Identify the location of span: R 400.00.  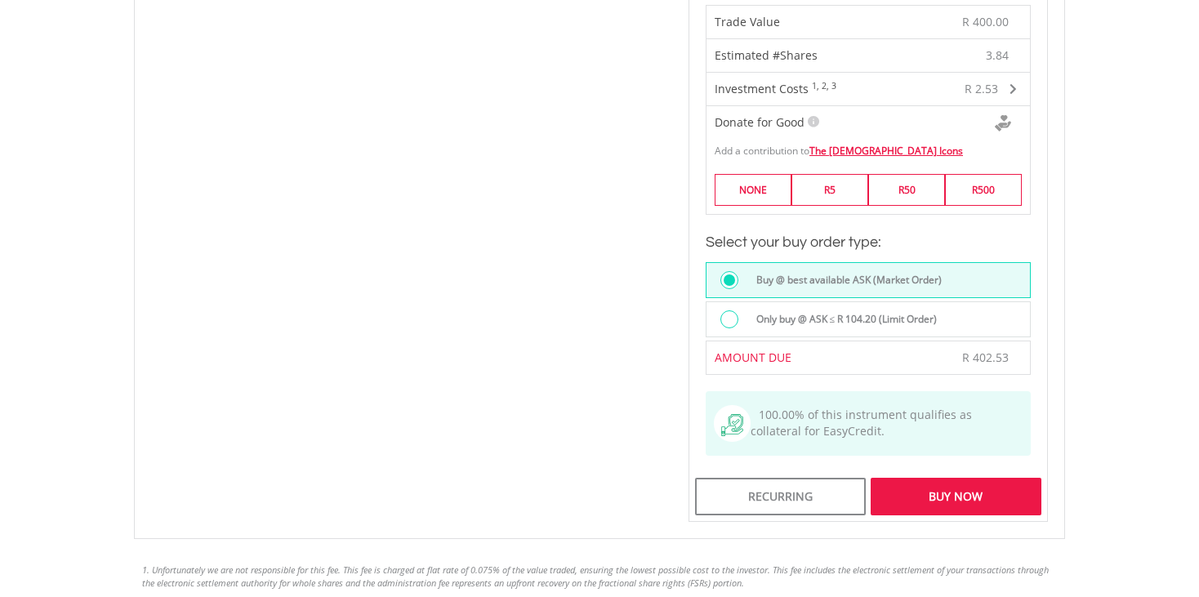
(985, 21).